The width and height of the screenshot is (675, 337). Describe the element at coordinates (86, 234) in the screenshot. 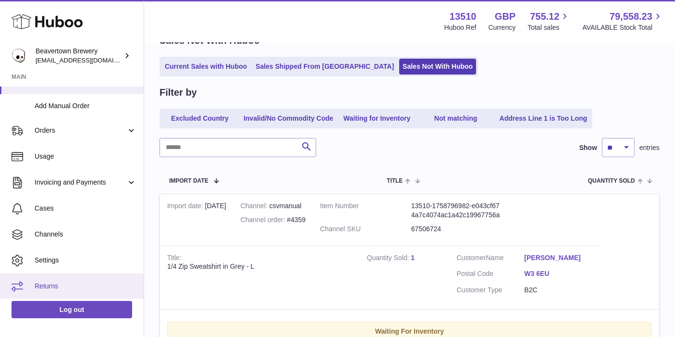

I see `span: Channels` at that location.